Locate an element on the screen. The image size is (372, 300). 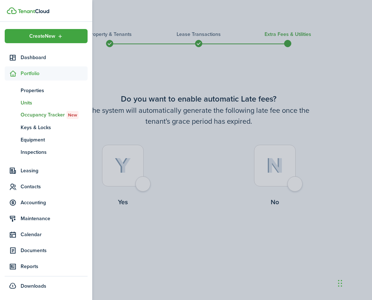
span: Properties is located at coordinates (54, 90).